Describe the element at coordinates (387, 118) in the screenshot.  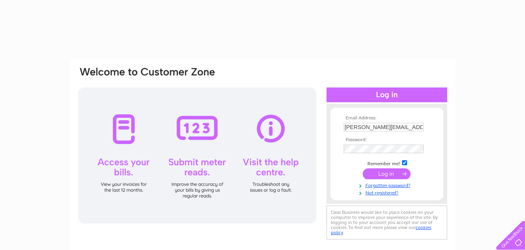
I see `th: Email Address:` at that location.